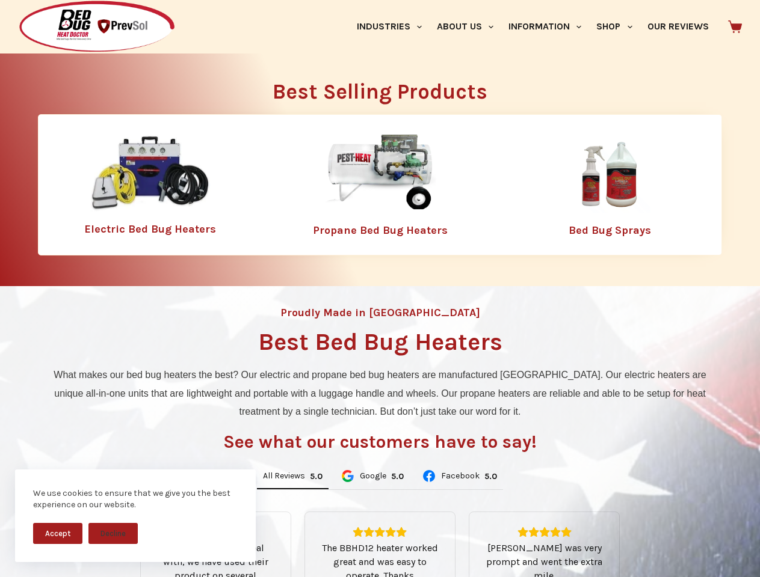 The height and width of the screenshot is (577, 760). What do you see at coordinates (28, 23) in the screenshot?
I see `button: Open LiveChat chat widget` at bounding box center [28, 23].